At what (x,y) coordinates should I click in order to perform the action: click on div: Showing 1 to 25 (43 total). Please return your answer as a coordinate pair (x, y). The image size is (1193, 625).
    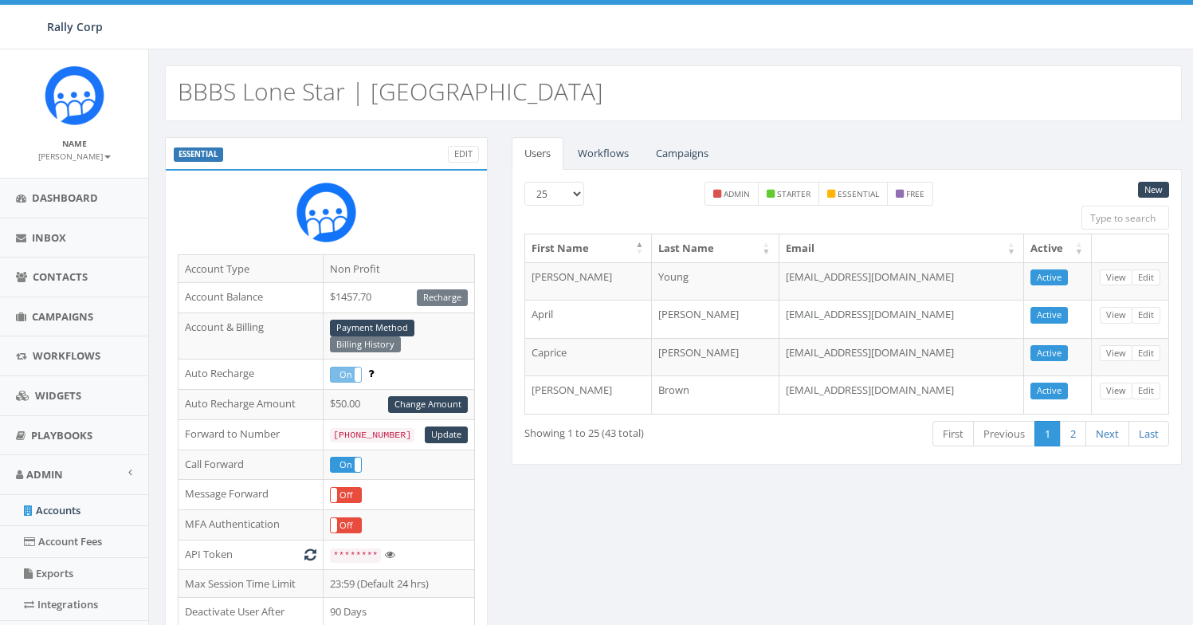
    Looking at the image, I should click on (651, 430).